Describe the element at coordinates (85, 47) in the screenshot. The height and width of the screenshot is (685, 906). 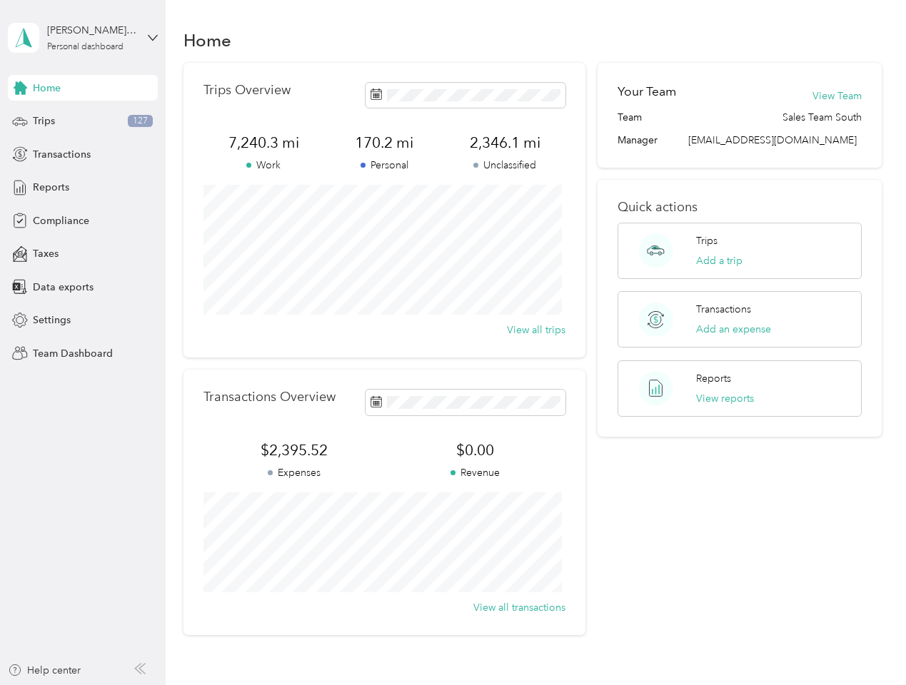
I see `div: Personal dashboard` at that location.